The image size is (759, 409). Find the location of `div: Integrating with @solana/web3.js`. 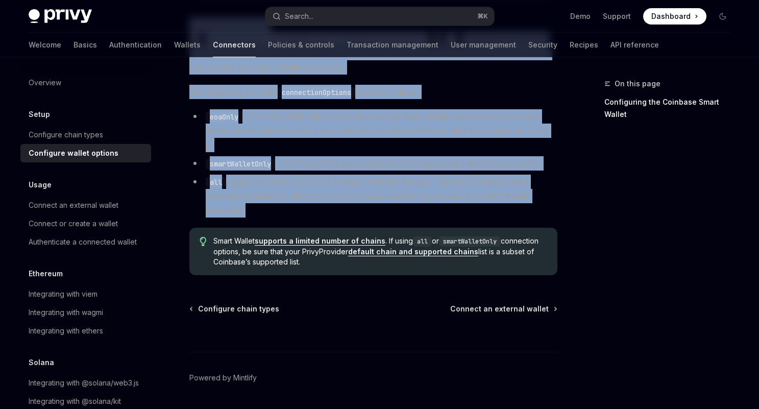

div: Integrating with @solana/web3.js is located at coordinates (84, 383).